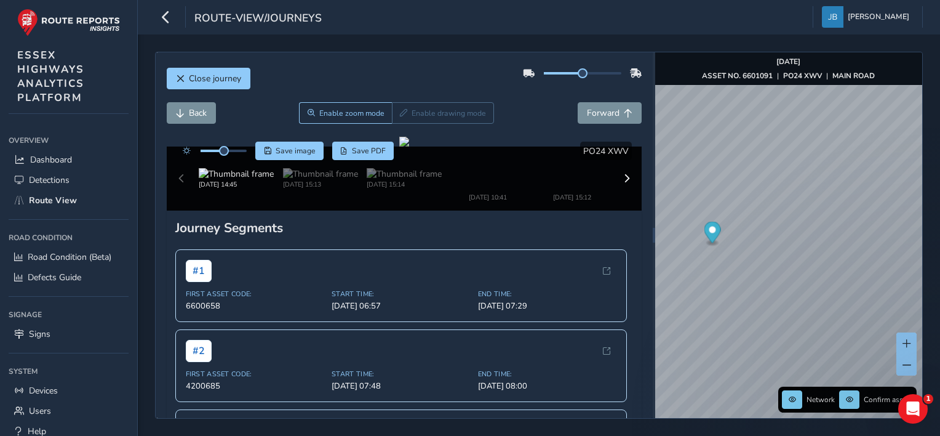 The image size is (940, 436). I want to click on span: PO24 XWV, so click(606, 151).